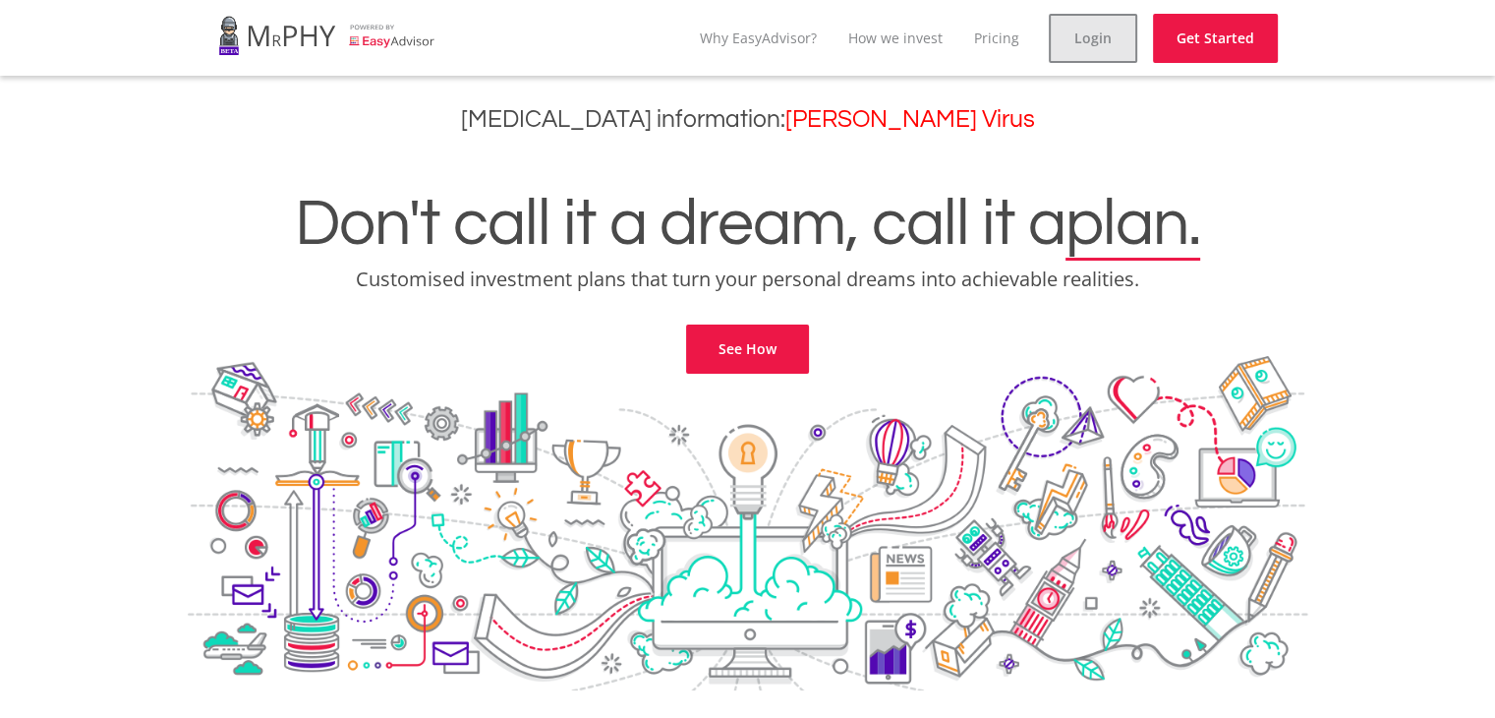  Describe the element at coordinates (1093, 38) in the screenshot. I see `a: Login` at that location.